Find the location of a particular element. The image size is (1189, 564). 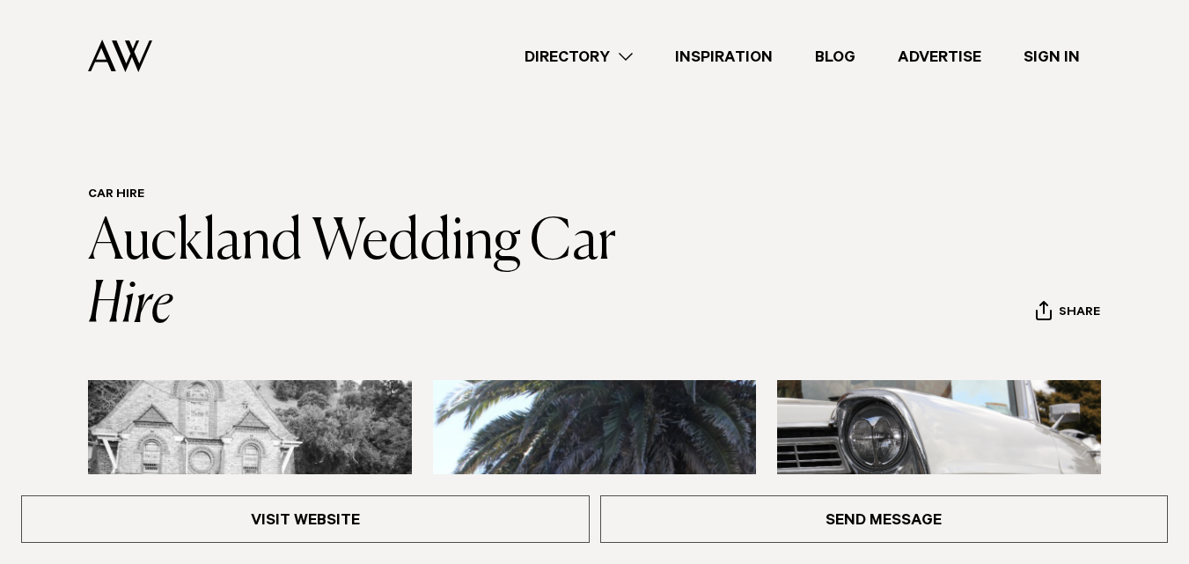

img: Auckland Weddings Logo is located at coordinates (120, 55).